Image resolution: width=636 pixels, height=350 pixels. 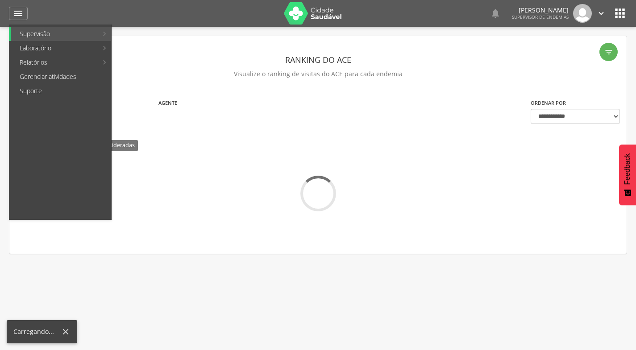 I want to click on a: Gerenciar atividades, so click(x=61, y=77).